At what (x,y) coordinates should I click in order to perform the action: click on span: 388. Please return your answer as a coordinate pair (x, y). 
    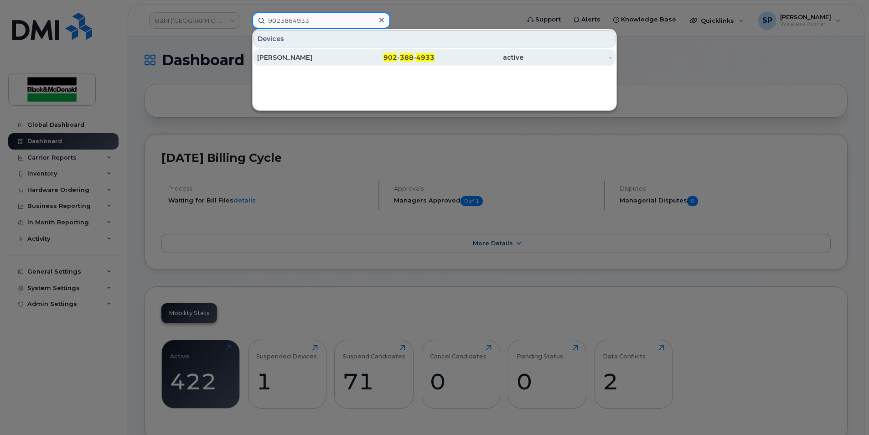
    Looking at the image, I should click on (407, 57).